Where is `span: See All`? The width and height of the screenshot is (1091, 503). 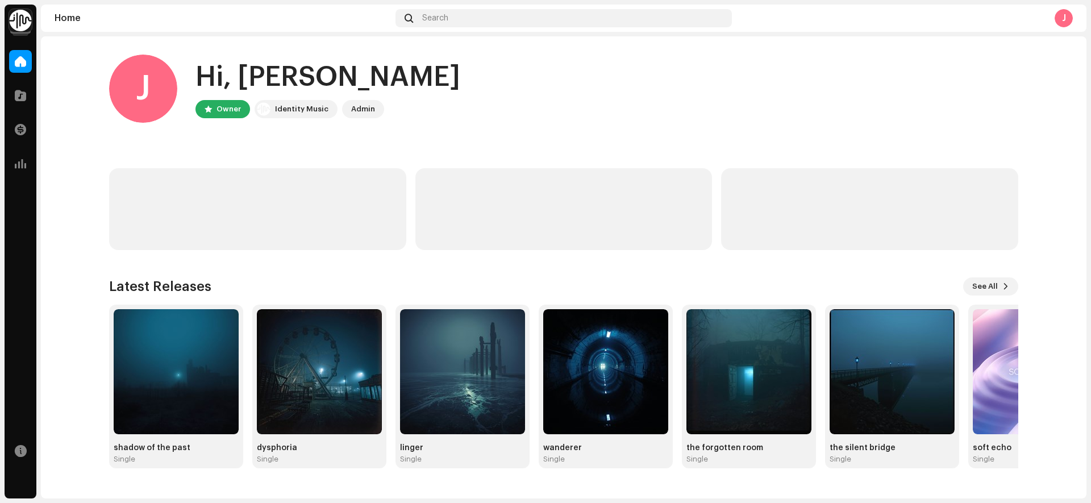
span: See All is located at coordinates (985, 286).